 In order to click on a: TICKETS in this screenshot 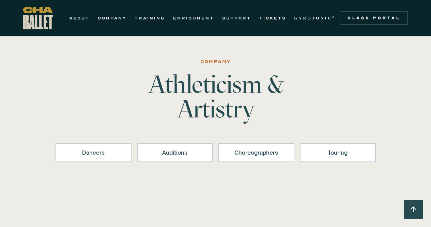, I will do `click(273, 18)`.